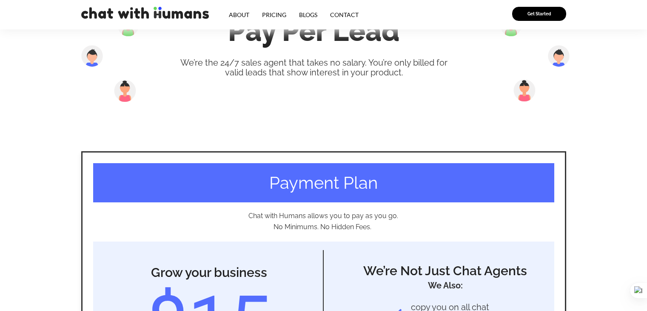  What do you see at coordinates (314, 68) in the screenshot?
I see `div: We’re the 24/7 sales agent that takes no salary. You’re only billed for valid leads that show int...` at bounding box center [314, 68].